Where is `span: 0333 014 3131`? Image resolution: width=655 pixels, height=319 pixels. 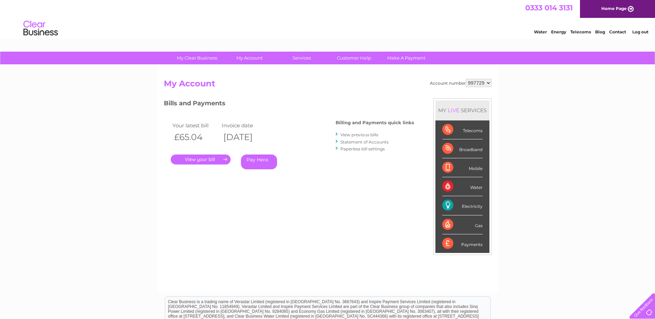
span: 0333 014 3131 is located at coordinates (549, 8).